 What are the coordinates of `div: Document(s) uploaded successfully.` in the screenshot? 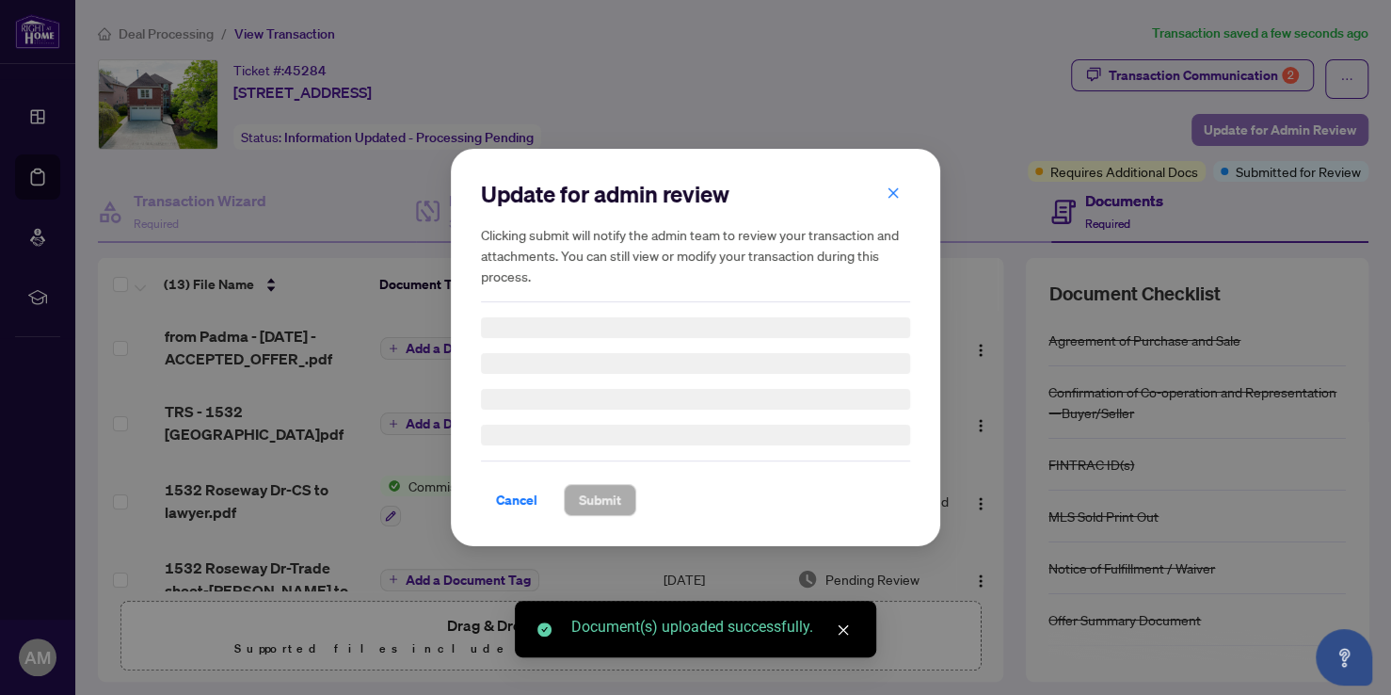 It's located at (712, 627).